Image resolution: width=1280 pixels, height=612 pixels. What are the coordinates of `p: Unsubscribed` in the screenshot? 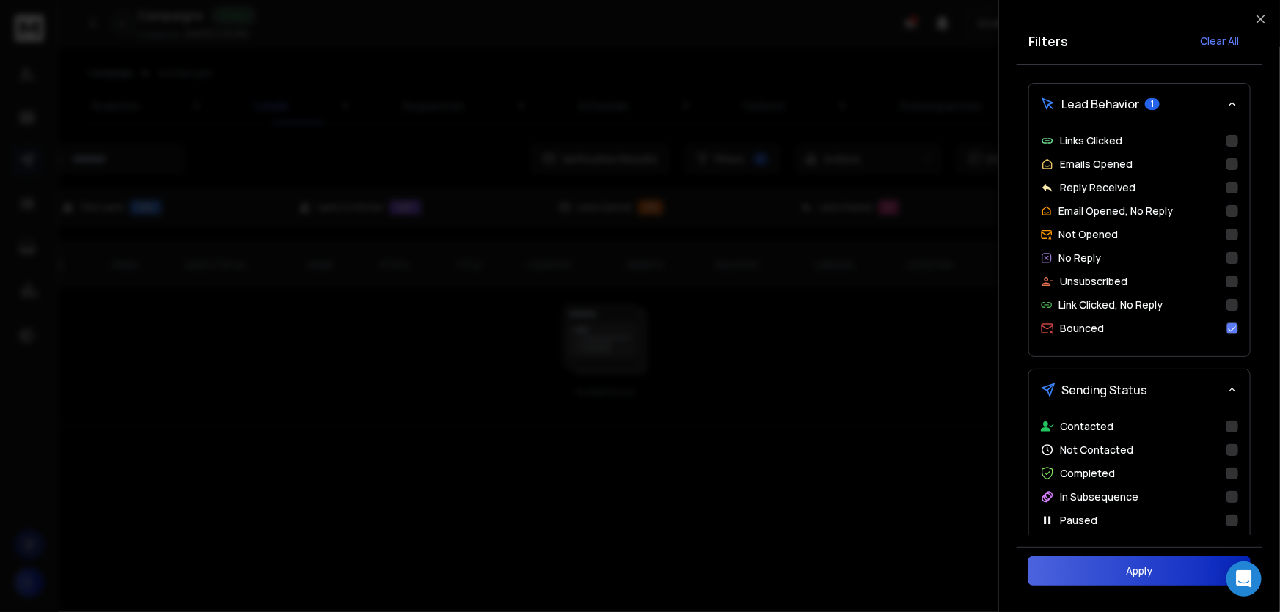 It's located at (1093, 282).